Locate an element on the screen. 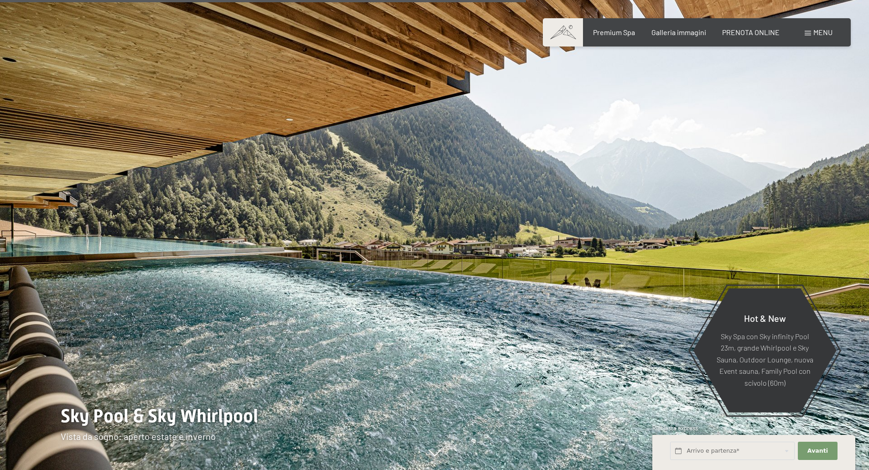  span: PRENOTA ONLINE is located at coordinates (751, 32).